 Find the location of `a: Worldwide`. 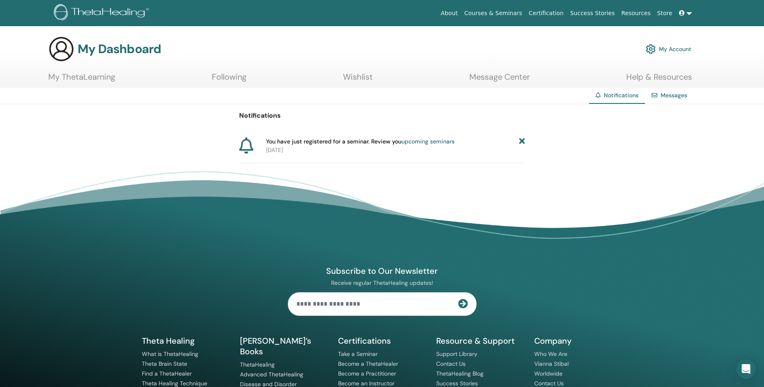

a: Worldwide is located at coordinates (548, 374).